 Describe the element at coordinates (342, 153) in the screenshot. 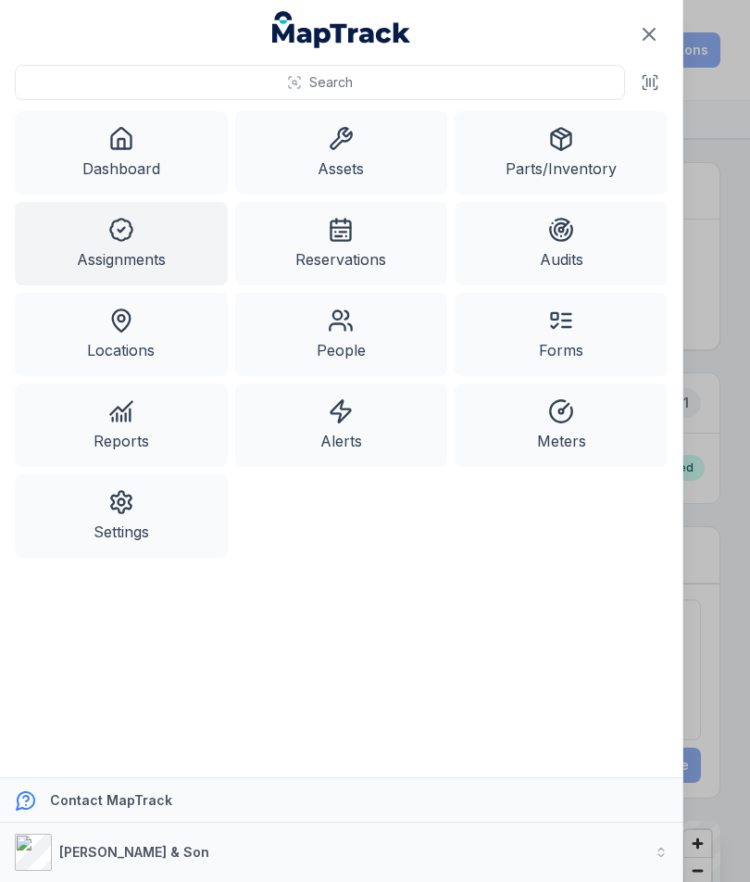

I see `a: Assets` at that location.